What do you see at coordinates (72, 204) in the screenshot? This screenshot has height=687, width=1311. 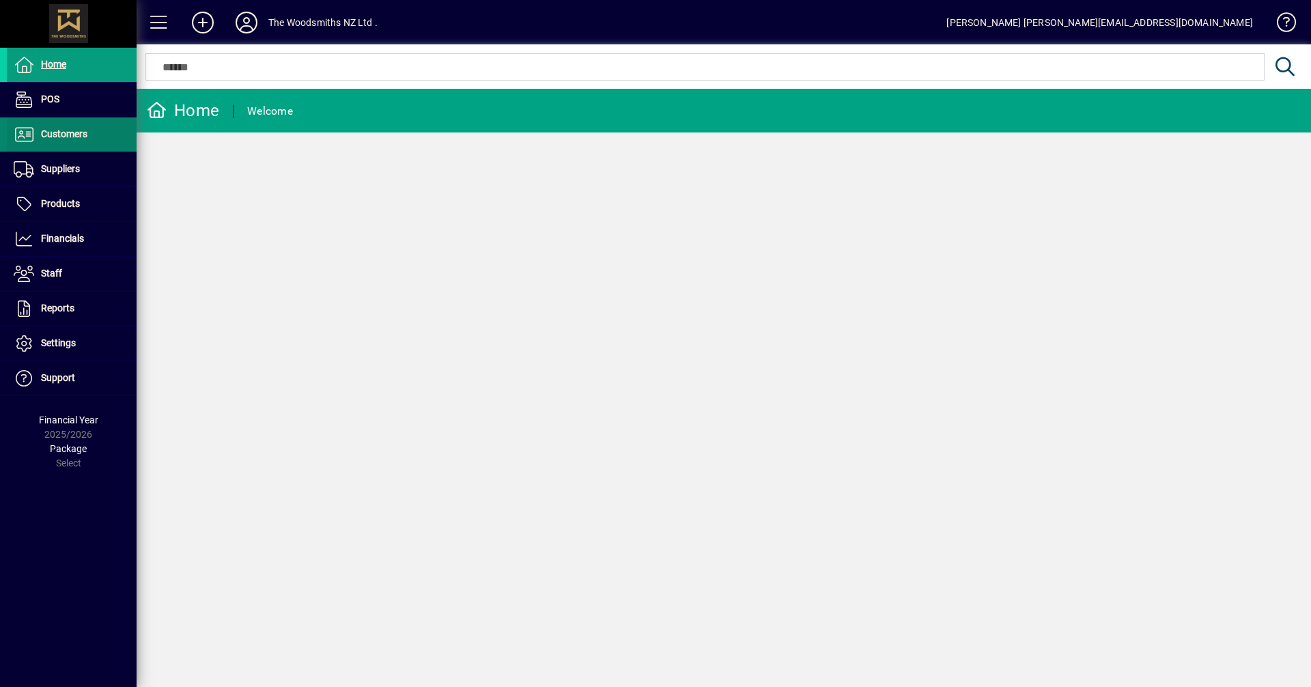 I see `a: Products` at bounding box center [72, 204].